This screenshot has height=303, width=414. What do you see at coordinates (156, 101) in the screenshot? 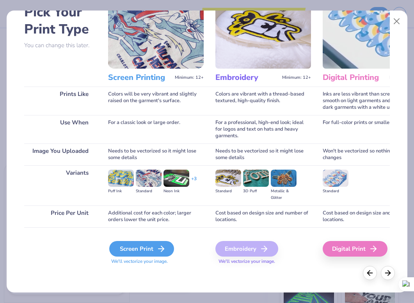
I see `div: Colors will be very vibrant and slightly raised on the garment's surface.` at bounding box center [156, 101].